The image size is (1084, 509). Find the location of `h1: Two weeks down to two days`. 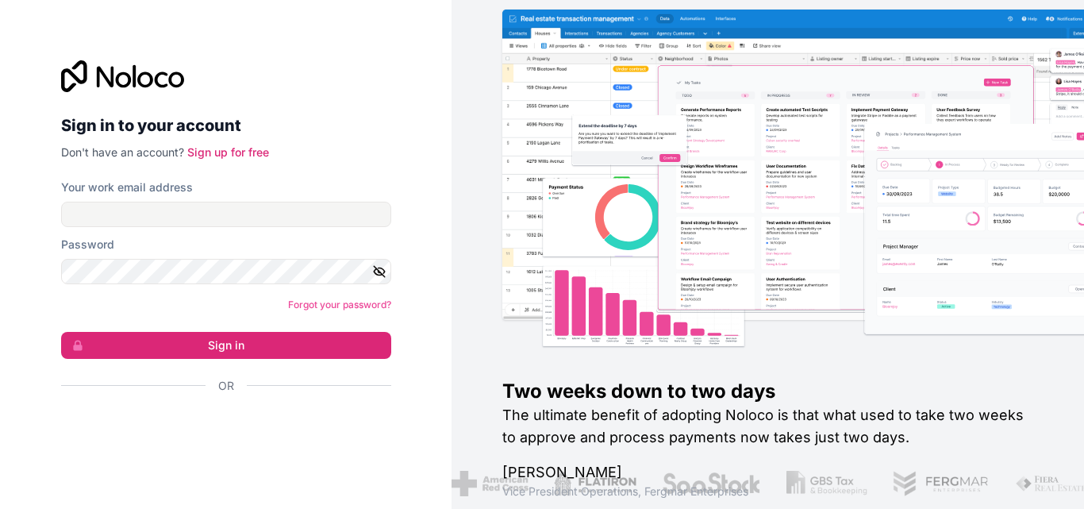

h1: Two weeks down to two days is located at coordinates (768, 391).